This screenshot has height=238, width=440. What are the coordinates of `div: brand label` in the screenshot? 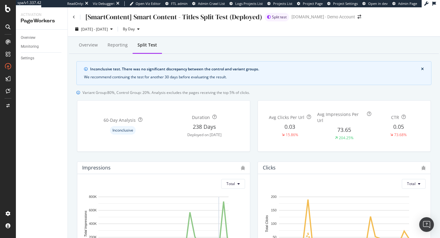 It's located at (277, 17).